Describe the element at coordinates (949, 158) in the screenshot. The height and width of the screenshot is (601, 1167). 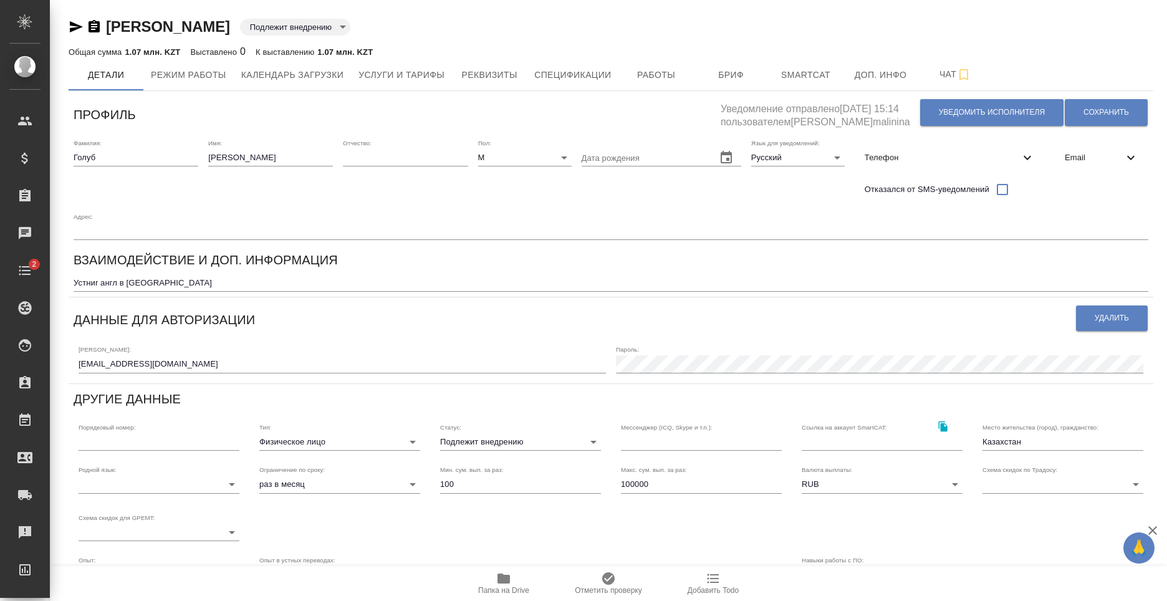
I see `div: Телефон` at that location.